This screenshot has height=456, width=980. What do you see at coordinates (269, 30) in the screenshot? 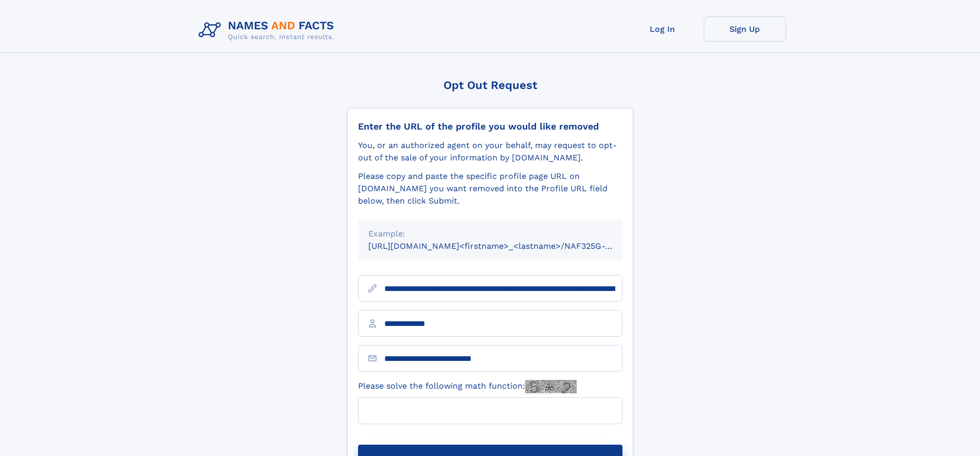
I see `img: Logo Names and Facts` at bounding box center [269, 30].